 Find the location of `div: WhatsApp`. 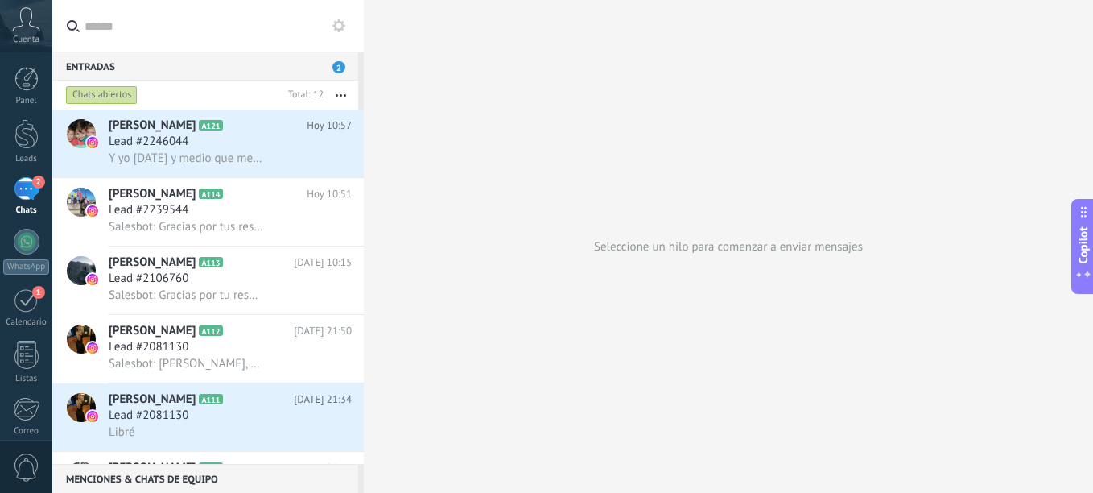

div: WhatsApp is located at coordinates (26, 267).